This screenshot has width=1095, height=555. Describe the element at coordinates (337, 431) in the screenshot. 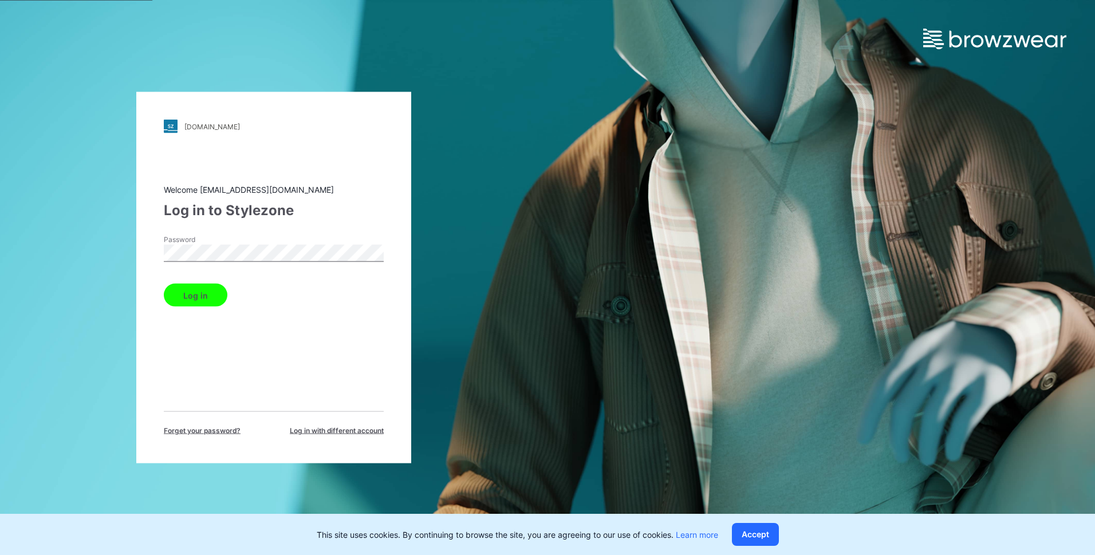

I see `span: Log in with different account` at that location.